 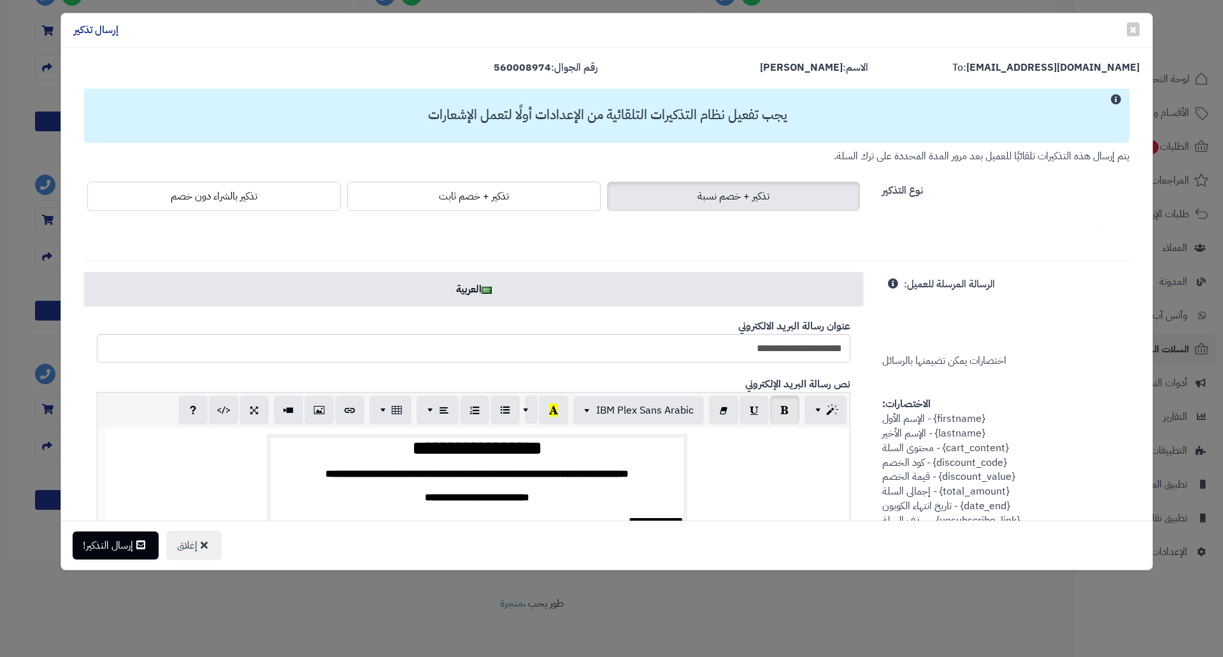 What do you see at coordinates (733, 196) in the screenshot?
I see `span: تذكير + خصم نسبة` at bounding box center [733, 196].